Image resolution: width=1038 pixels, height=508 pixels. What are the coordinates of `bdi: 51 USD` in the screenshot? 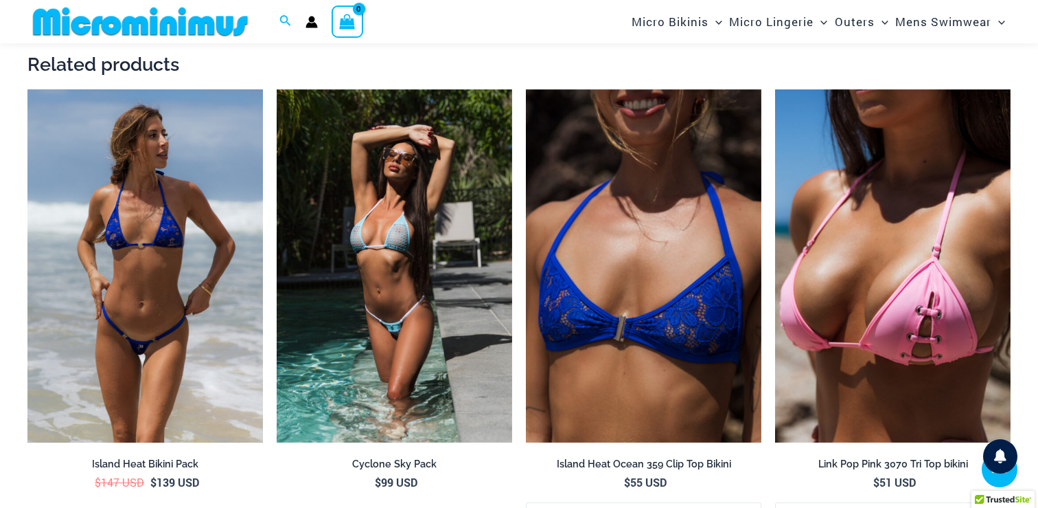 It's located at (895, 481).